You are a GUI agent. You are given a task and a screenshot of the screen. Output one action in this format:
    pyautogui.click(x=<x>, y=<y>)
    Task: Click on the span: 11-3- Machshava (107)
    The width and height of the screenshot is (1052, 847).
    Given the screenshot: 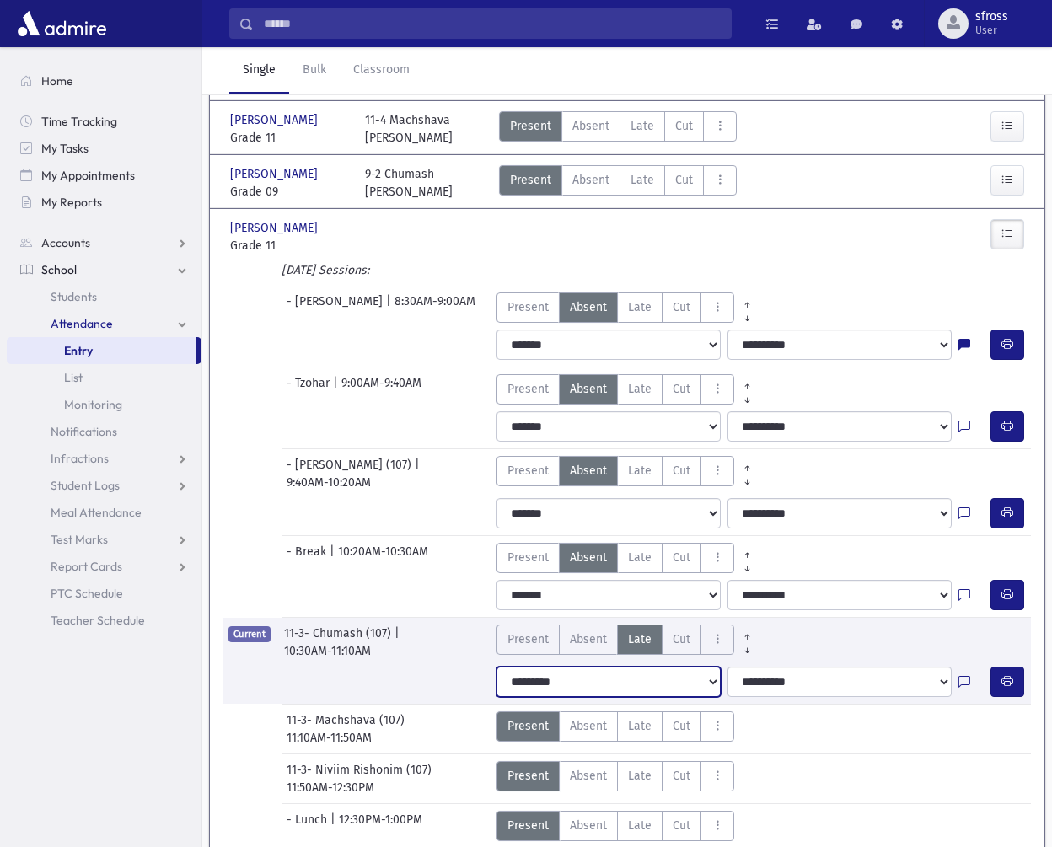 What is the action you would take?
    pyautogui.click(x=347, y=720)
    